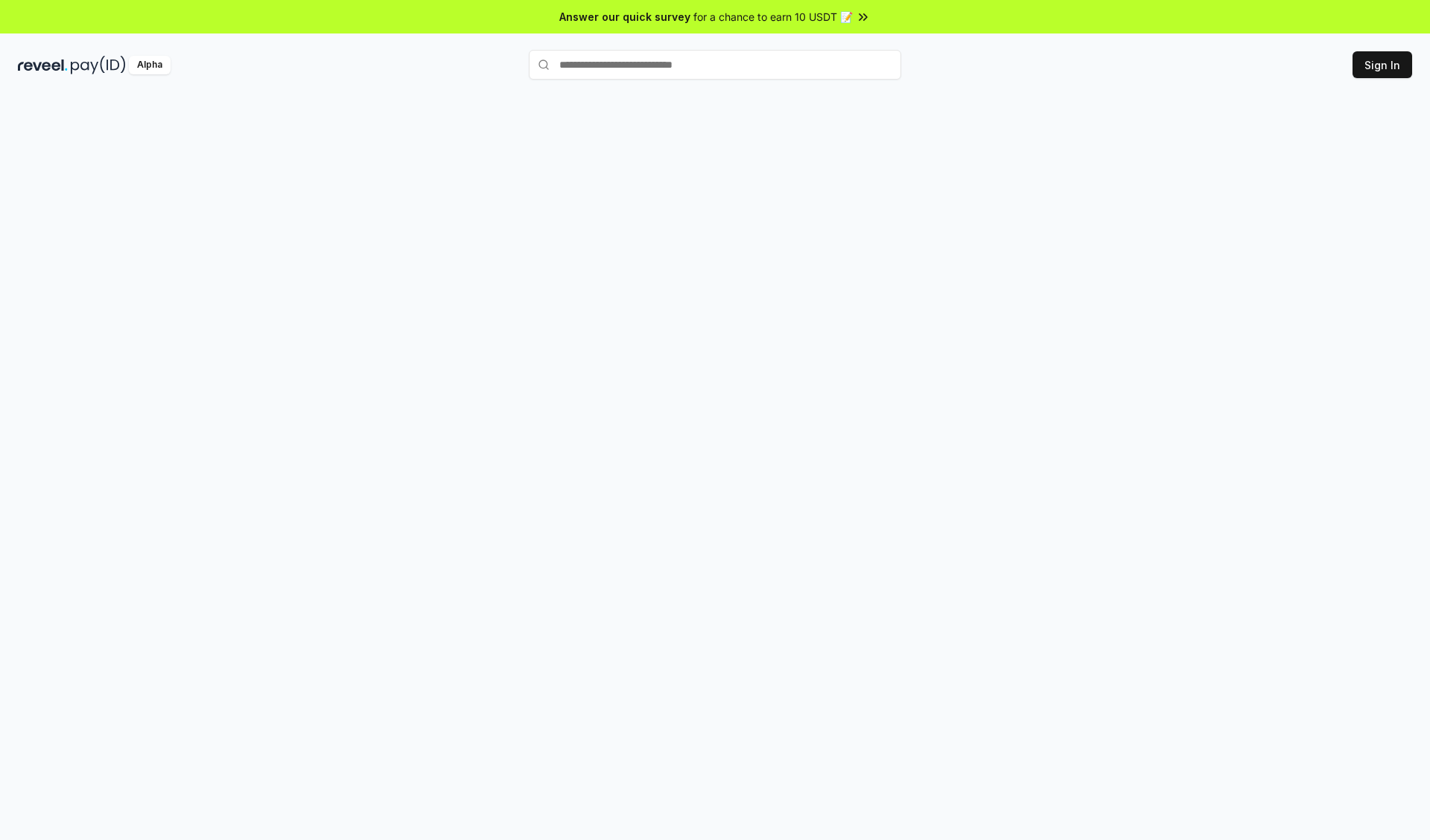  I want to click on div: Alpha, so click(150, 65).